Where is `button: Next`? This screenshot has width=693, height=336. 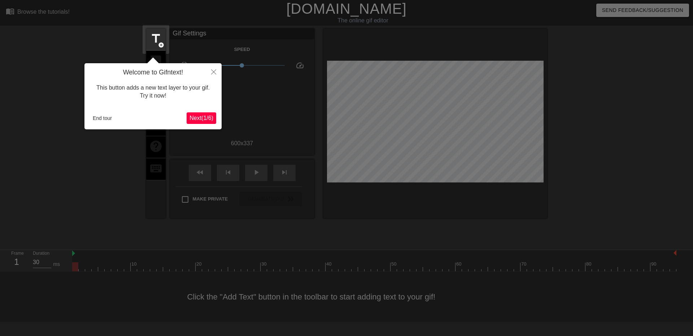
button: Next is located at coordinates (202, 118).